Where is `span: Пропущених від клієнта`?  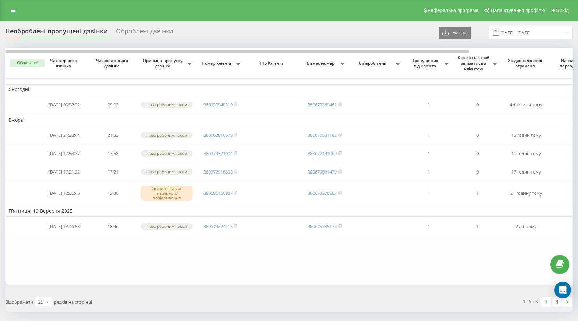
span: Пропущених від клієнта is located at coordinates (426, 63).